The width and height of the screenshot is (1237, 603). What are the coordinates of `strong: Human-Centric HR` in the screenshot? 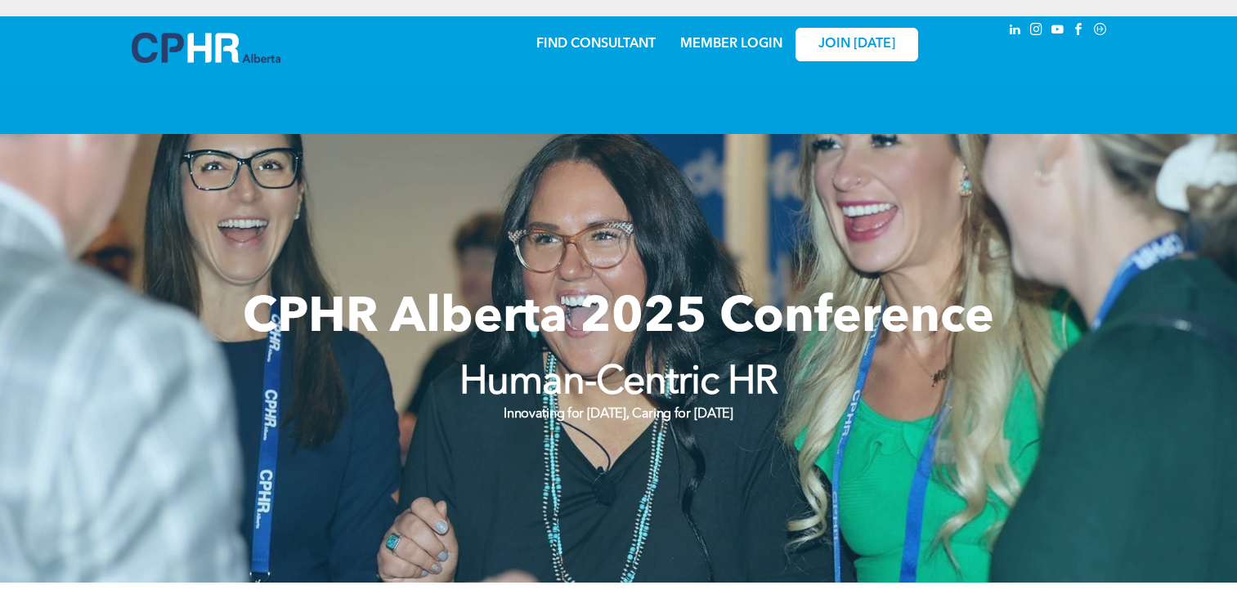 It's located at (619, 383).